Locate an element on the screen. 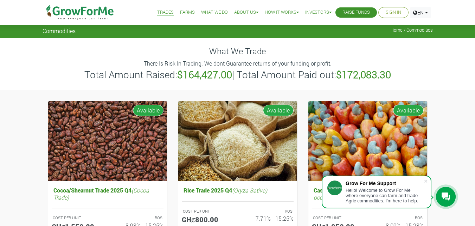 This screenshot has width=475, height=226. a: Trades is located at coordinates (165, 12).